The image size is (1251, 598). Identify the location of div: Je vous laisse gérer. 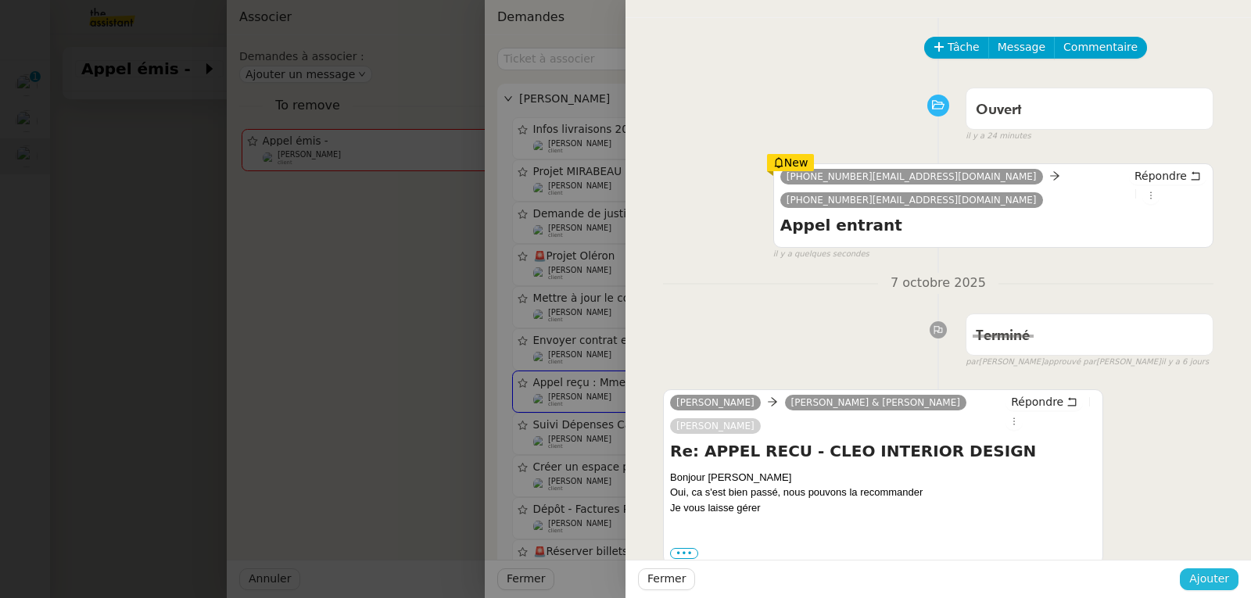
(883, 508).